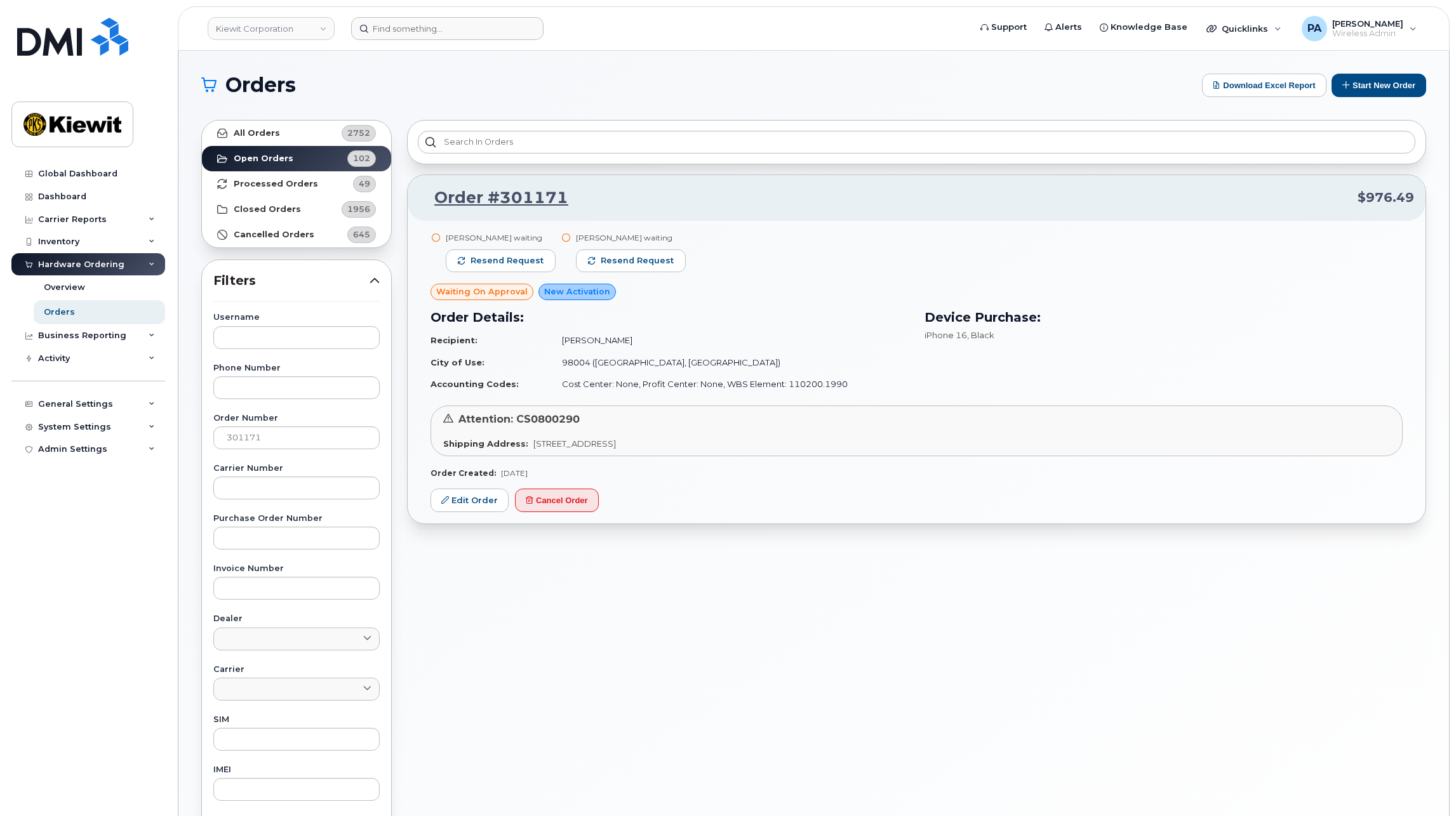 This screenshot has height=816, width=1456. Describe the element at coordinates (296, 618) in the screenshot. I see `label: Dealer` at that location.